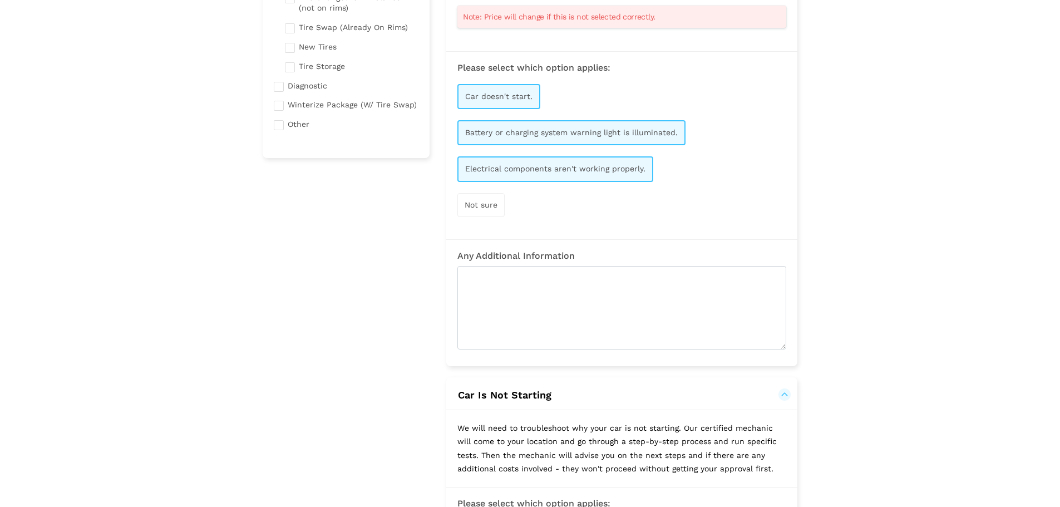  Describe the element at coordinates (481, 205) in the screenshot. I see `span: Not sure` at that location.